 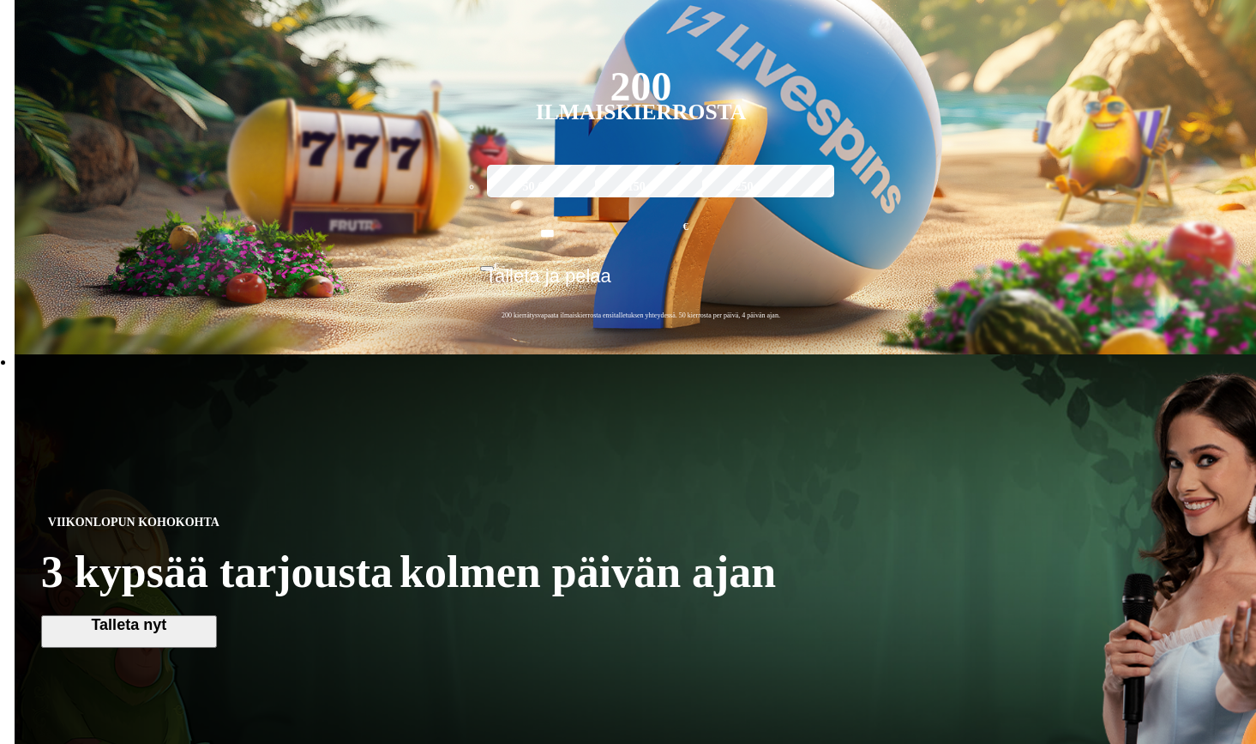 What do you see at coordinates (641, 112) in the screenshot?
I see `div: Ilmaiskierrosta` at bounding box center [641, 112].